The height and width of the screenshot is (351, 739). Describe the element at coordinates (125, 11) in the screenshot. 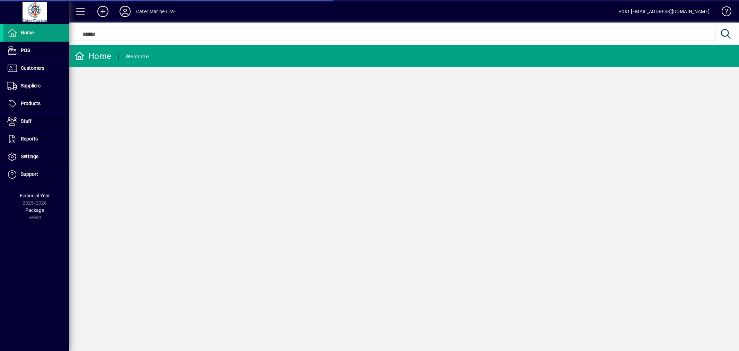

I see `button: Profile` at that location.